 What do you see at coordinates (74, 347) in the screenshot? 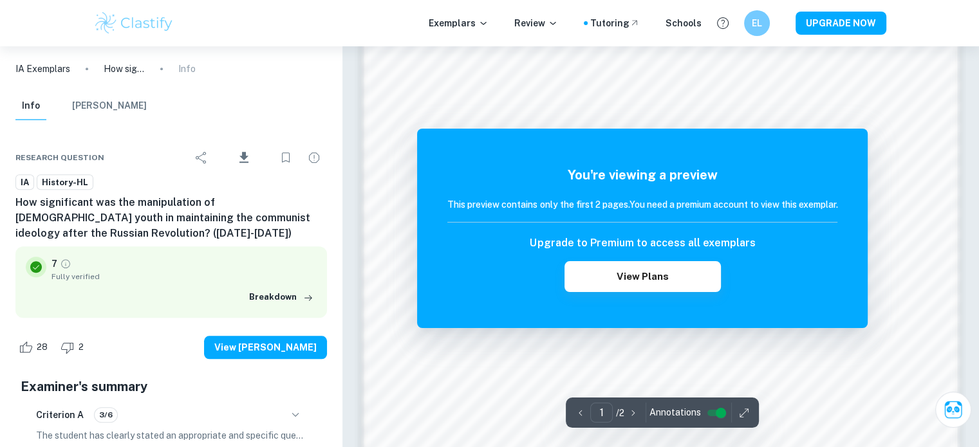
I see `div: Dislike` at bounding box center [74, 347].